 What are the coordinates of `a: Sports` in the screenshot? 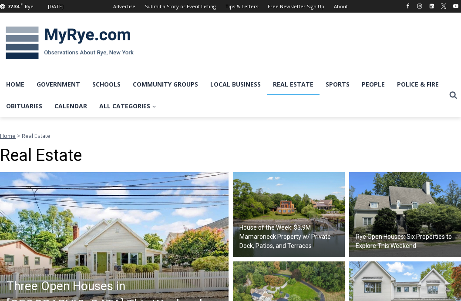 It's located at (337, 84).